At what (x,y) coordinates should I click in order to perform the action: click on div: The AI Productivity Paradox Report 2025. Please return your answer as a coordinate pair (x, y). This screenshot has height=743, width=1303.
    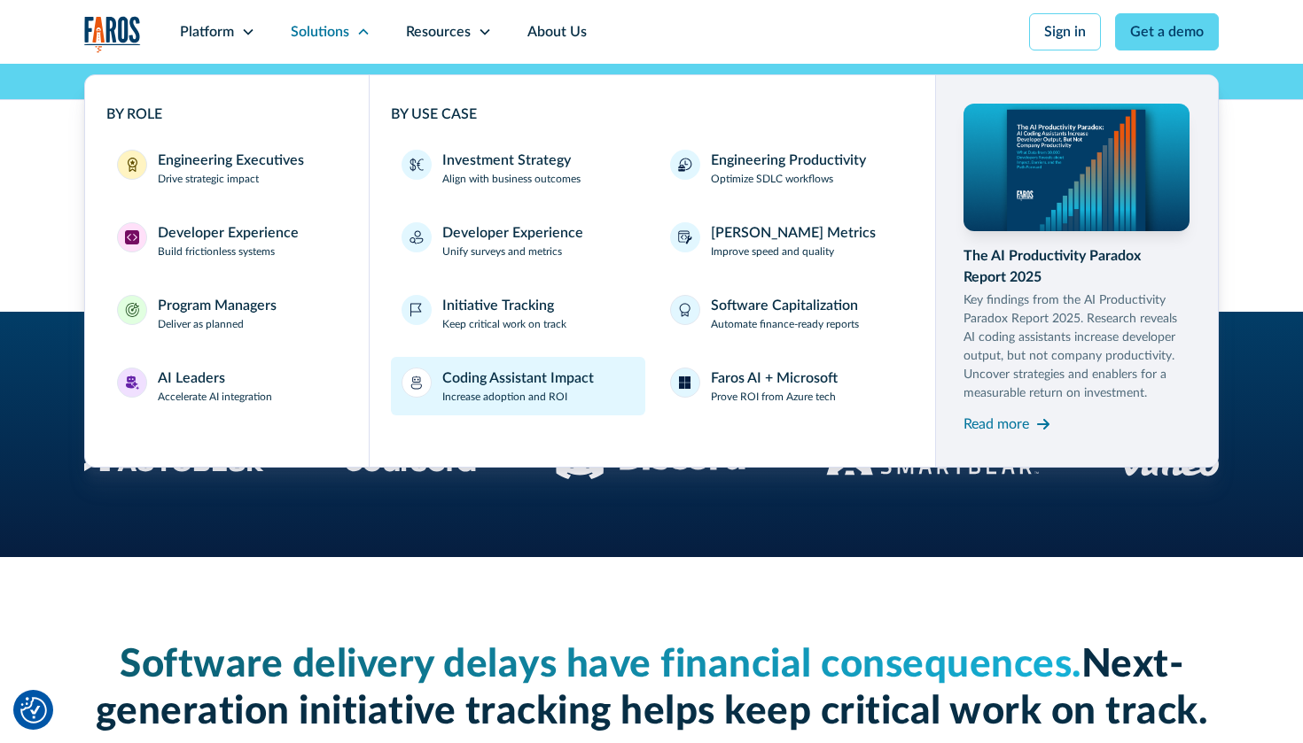
    Looking at the image, I should click on (1077, 267).